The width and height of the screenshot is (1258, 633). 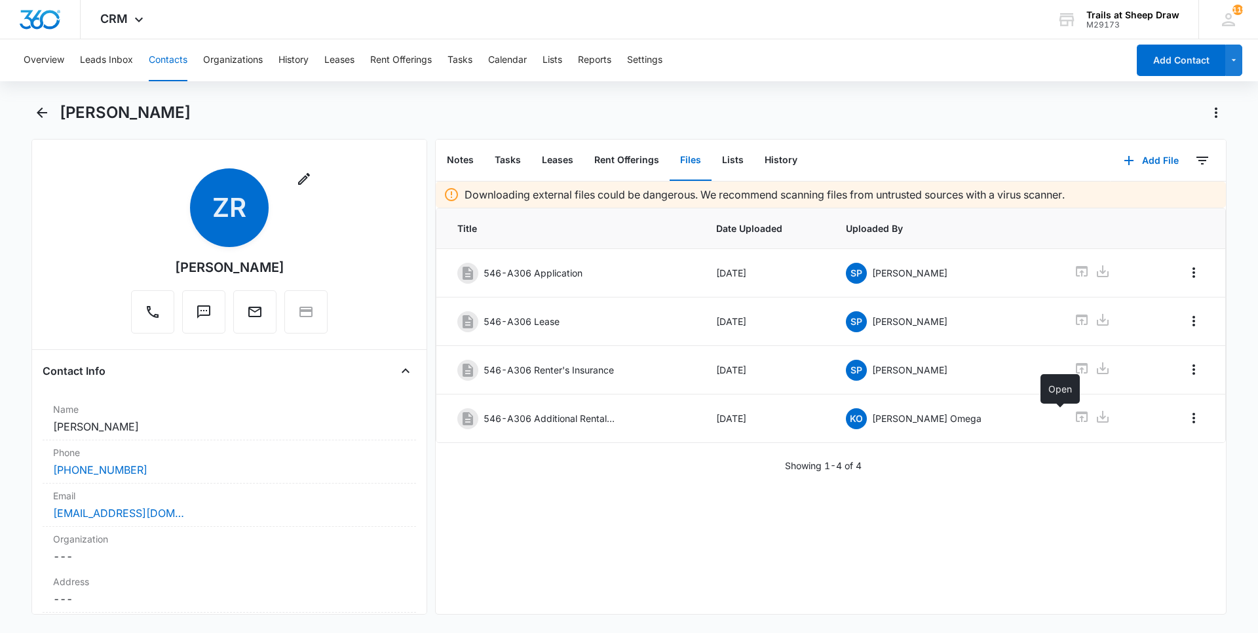 What do you see at coordinates (229, 208) in the screenshot?
I see `span: ZR` at bounding box center [229, 208].